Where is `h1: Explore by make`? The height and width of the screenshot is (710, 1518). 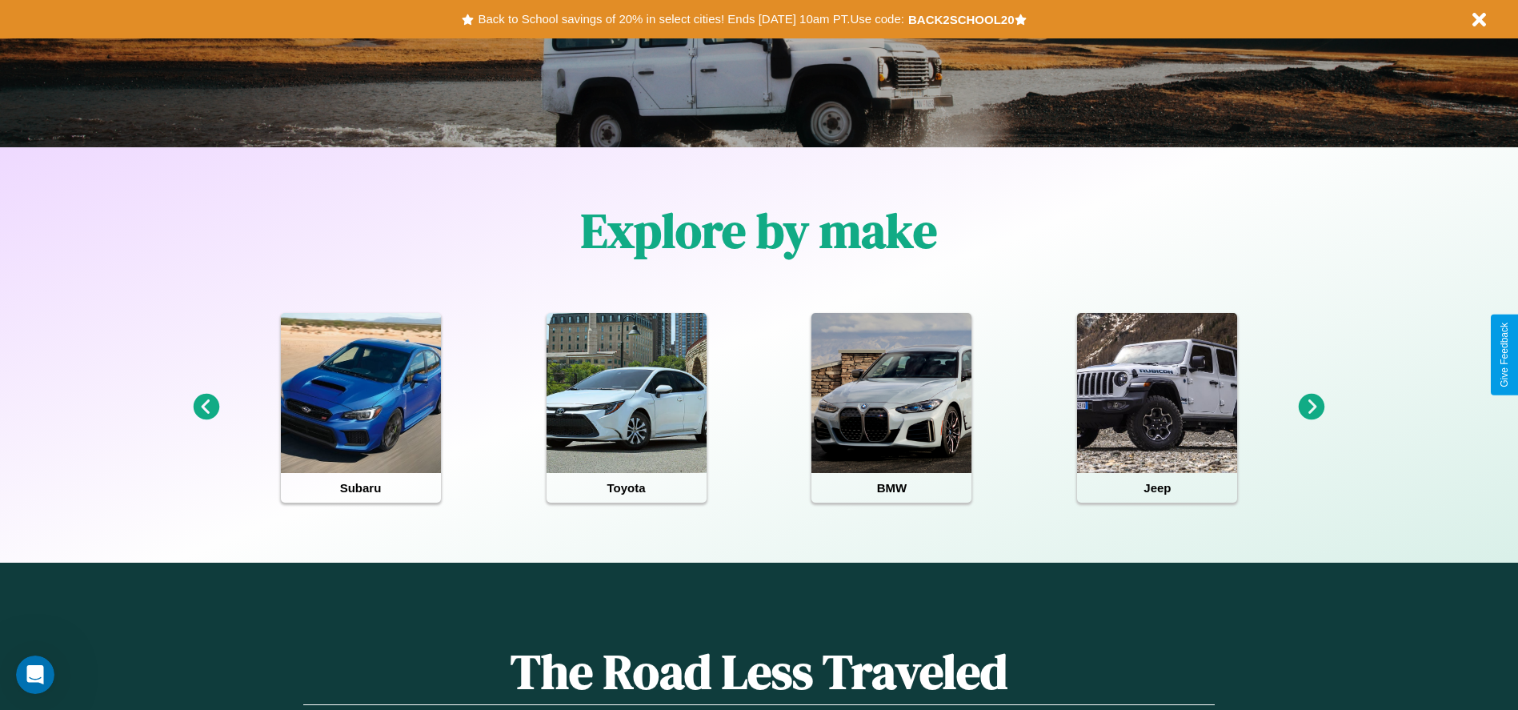 h1: Explore by make is located at coordinates (758, 230).